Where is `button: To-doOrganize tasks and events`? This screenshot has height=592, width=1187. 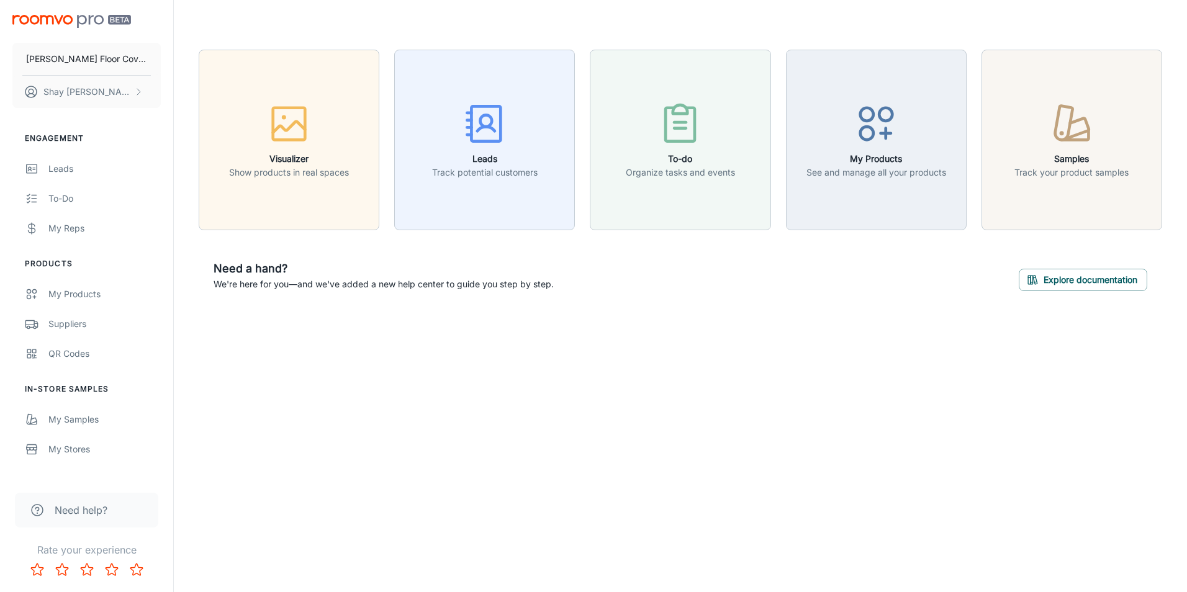 button: To-doOrganize tasks and events is located at coordinates (680, 140).